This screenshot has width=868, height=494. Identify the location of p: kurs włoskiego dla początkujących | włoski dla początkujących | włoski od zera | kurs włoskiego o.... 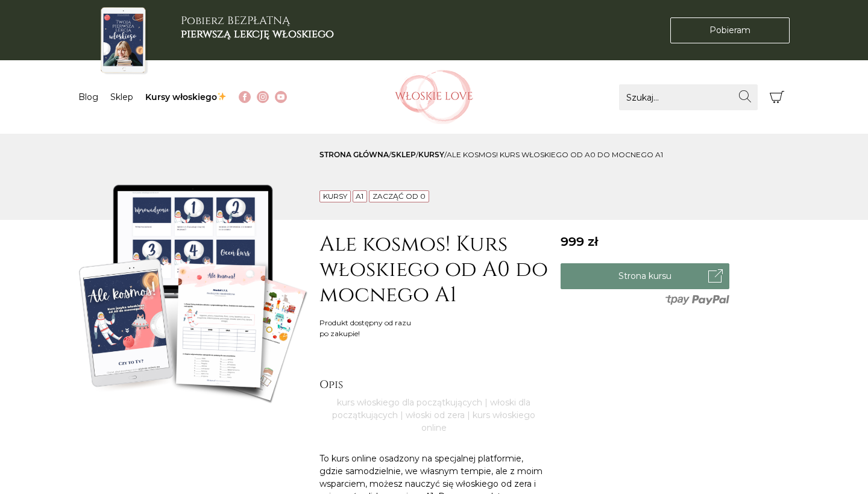
(434, 415).